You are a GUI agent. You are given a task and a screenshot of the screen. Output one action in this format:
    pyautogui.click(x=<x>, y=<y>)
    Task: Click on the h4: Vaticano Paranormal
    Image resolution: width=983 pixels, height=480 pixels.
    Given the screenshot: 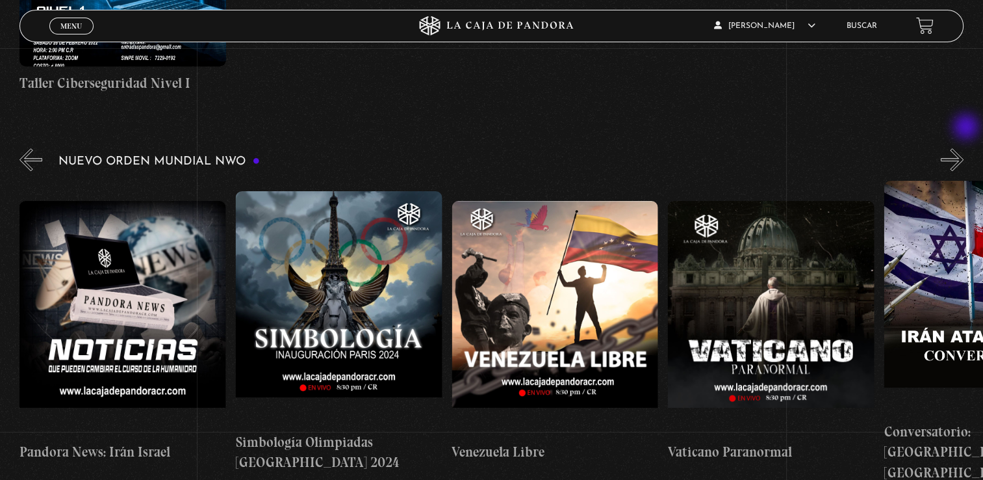 What is the action you would take?
    pyautogui.click(x=771, y=452)
    